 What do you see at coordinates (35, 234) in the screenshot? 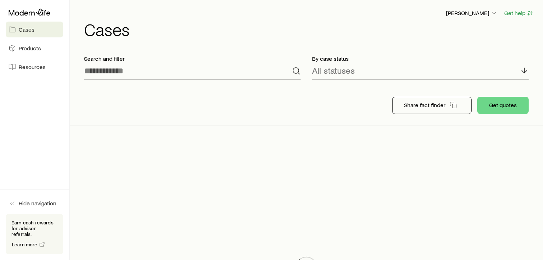
I see `div: Earn cash rewards for advisor referrals.Learn more` at bounding box center [35, 234].